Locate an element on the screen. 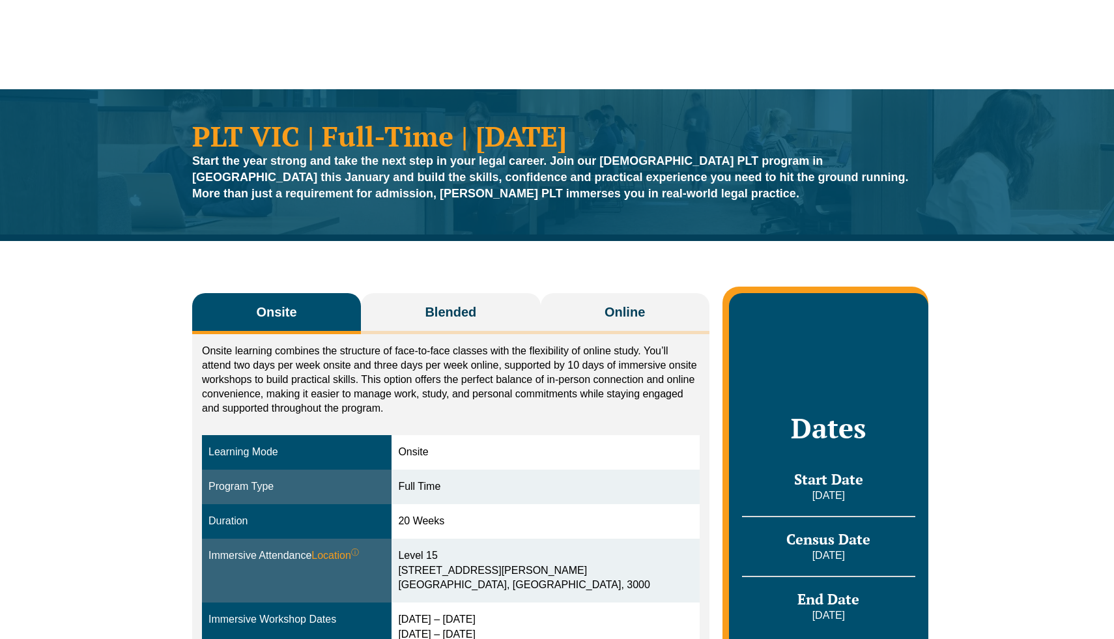 Image resolution: width=1114 pixels, height=639 pixels. h2: Dates is located at coordinates (828, 428).